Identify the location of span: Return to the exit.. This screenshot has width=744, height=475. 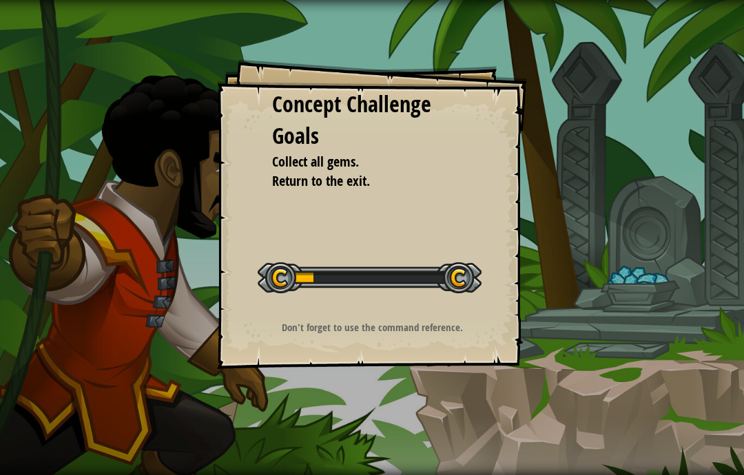
(321, 180).